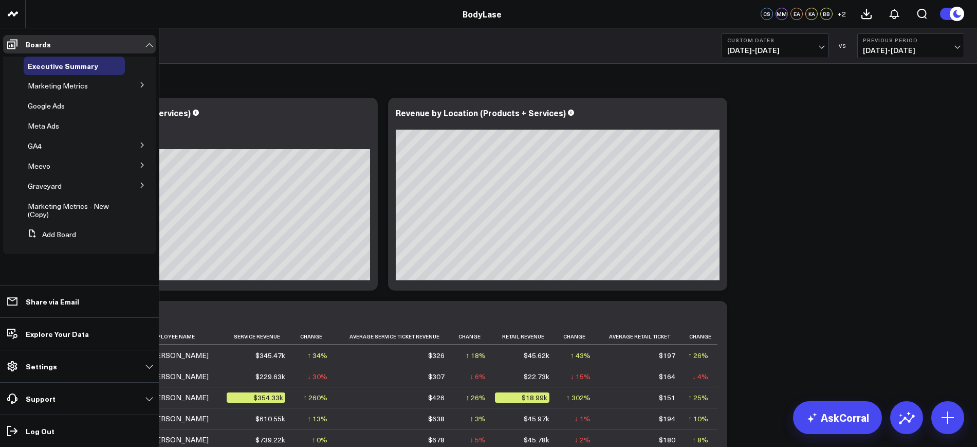 The height and width of the screenshot is (447, 977). I want to click on div: $610.55k, so click(270, 418).